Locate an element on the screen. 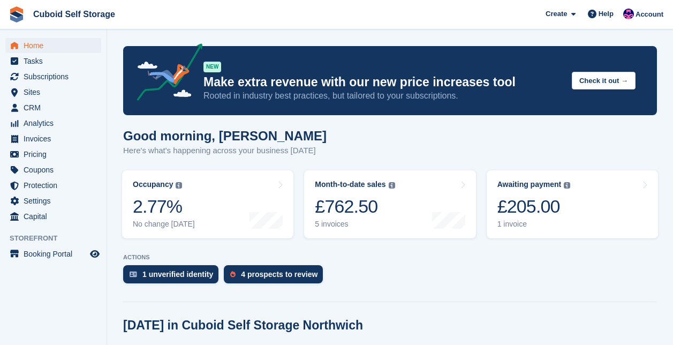 This screenshot has width=673, height=345. span: Invoices is located at coordinates (56, 139).